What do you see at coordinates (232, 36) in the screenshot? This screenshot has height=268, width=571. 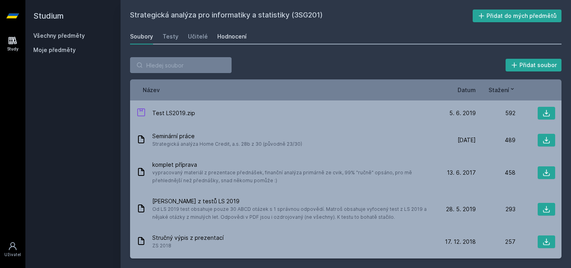 I see `div: Hodnocení` at bounding box center [232, 36].